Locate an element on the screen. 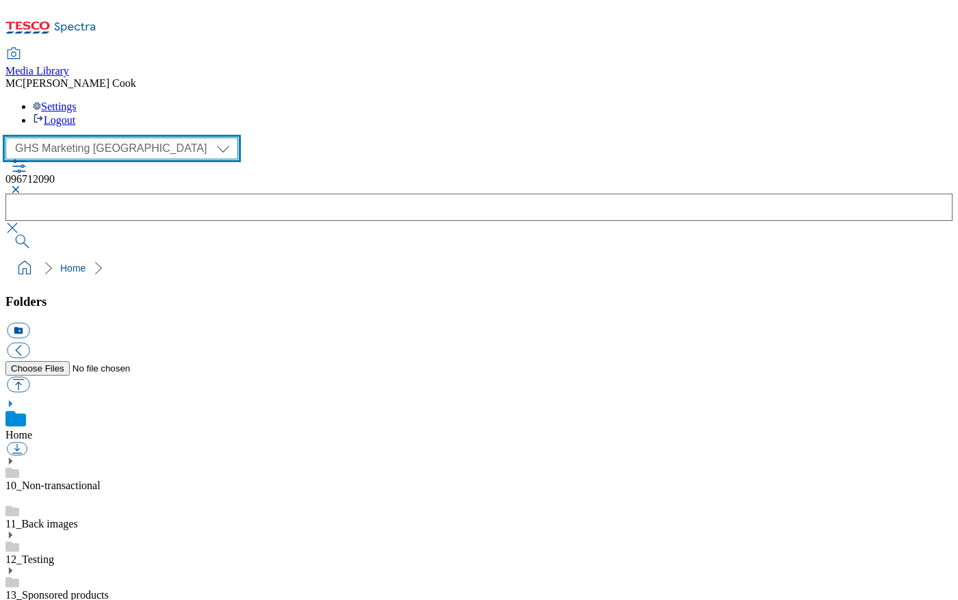 Image resolution: width=958 pixels, height=600 pixels. a: Settings is located at coordinates (55, 106).